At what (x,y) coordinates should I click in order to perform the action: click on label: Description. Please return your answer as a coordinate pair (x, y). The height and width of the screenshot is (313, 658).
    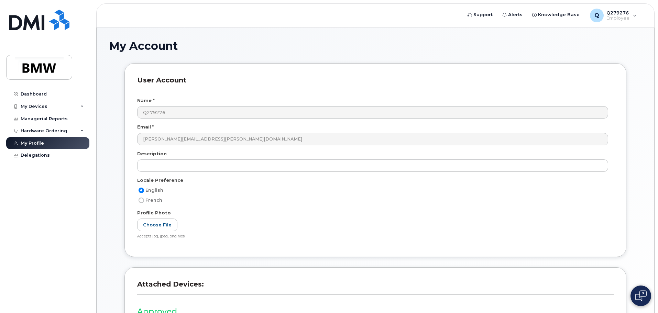
    Looking at the image, I should click on (152, 154).